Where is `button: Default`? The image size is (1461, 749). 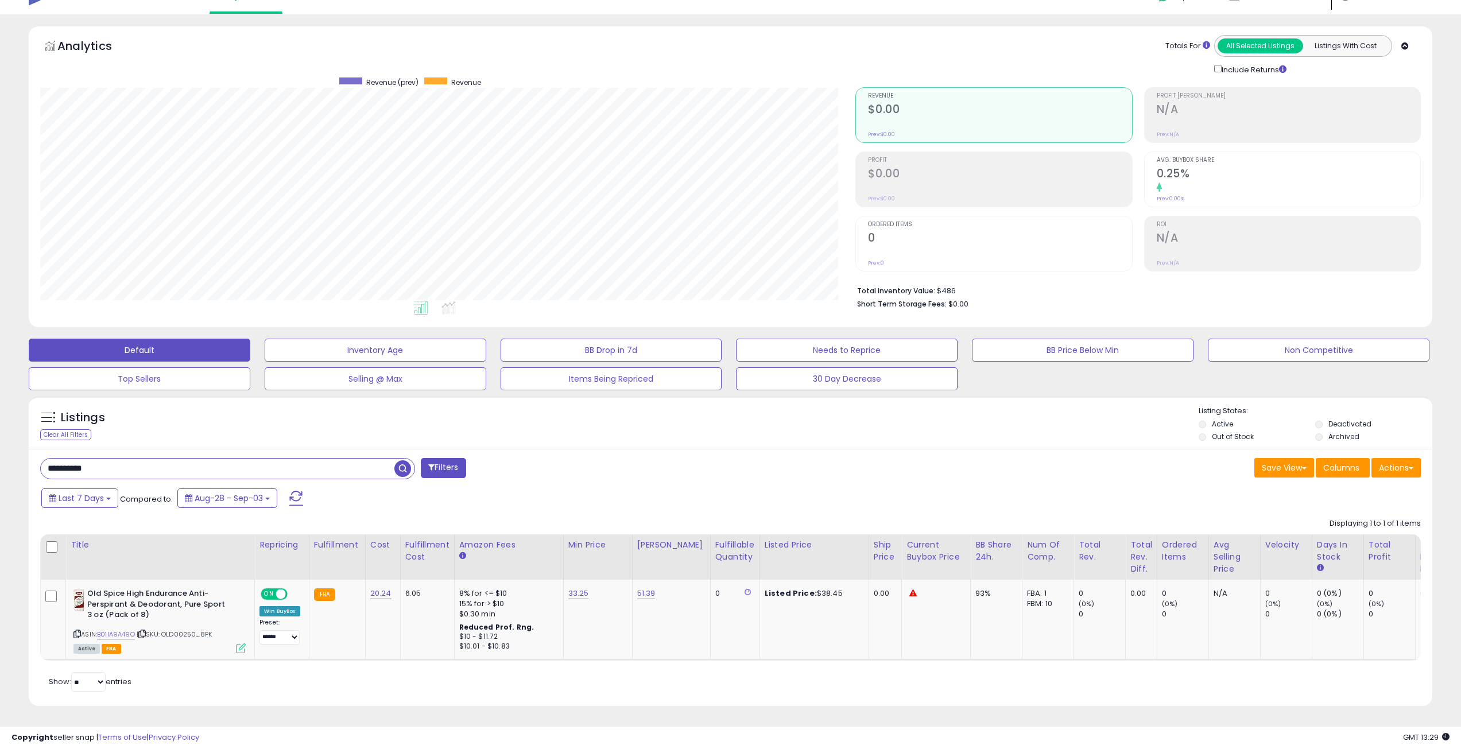
button: Default is located at coordinates (139, 350).